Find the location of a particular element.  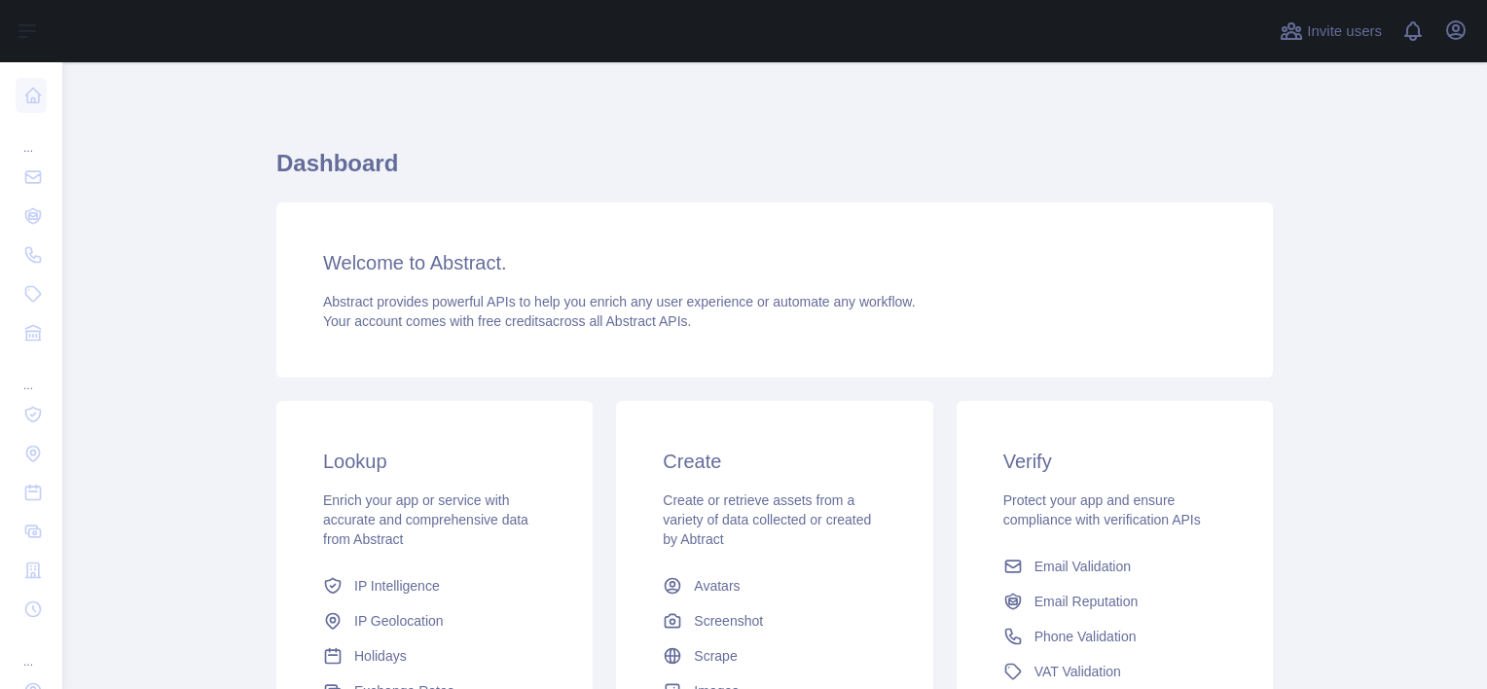

a: VAT Validation is located at coordinates (1114, 671).